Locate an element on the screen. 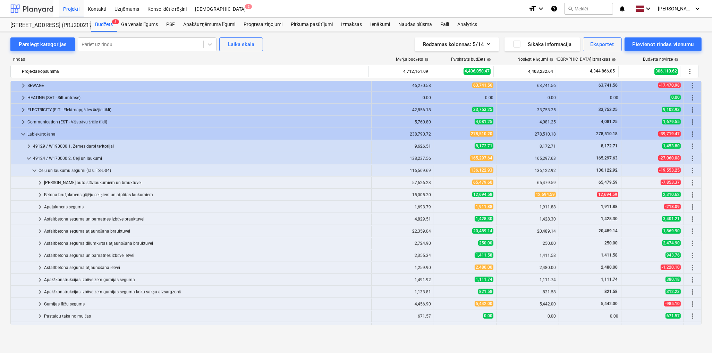 This screenshot has height=353, width=712. span: 312.23 is located at coordinates (673, 292).